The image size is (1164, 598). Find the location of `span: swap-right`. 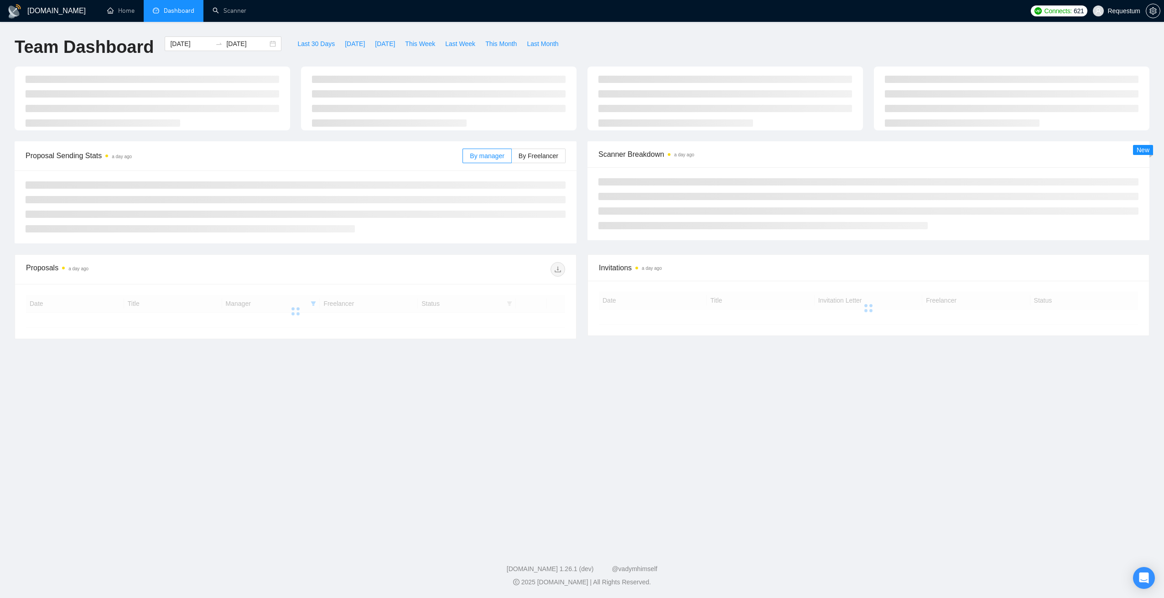

span: swap-right is located at coordinates (219, 44).